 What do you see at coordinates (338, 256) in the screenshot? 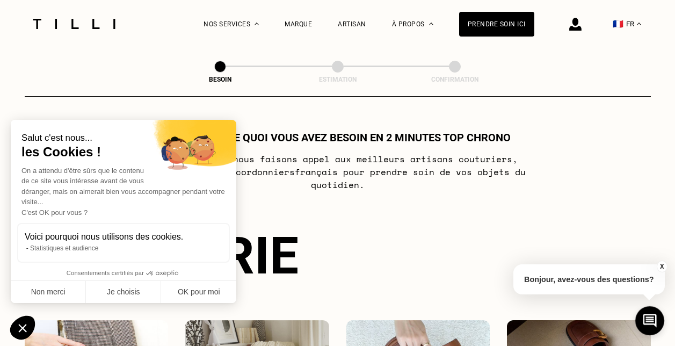
I see `div: Catégorie` at bounding box center [338, 256].